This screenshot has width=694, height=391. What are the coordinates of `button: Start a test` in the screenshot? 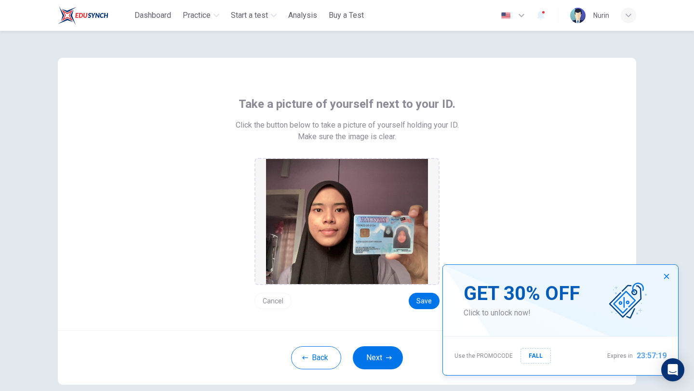 It's located at (254, 15).